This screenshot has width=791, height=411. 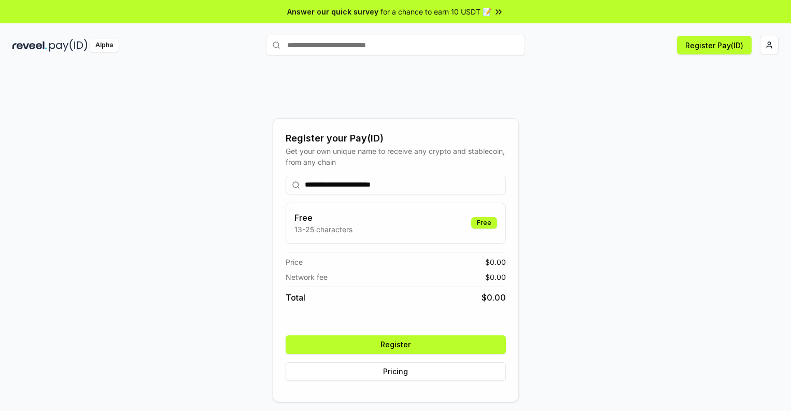 I want to click on div: Register your Pay(ID), so click(x=396, y=138).